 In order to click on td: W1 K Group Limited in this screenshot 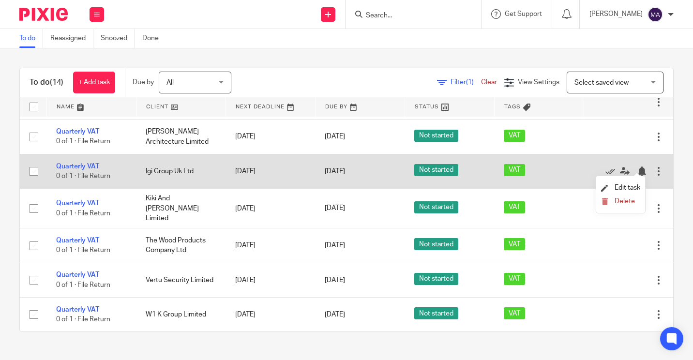, I will do `click(180, 314)`.